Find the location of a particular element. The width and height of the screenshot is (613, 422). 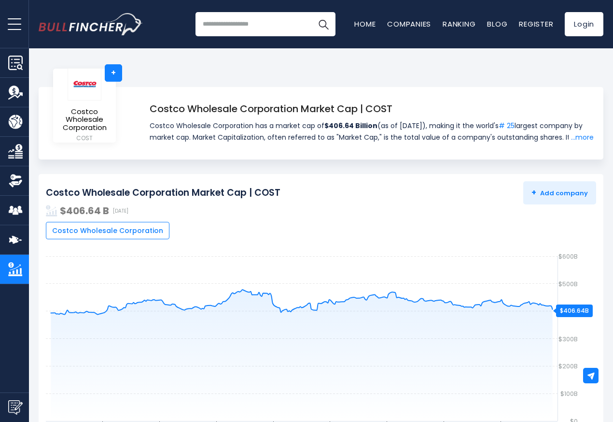

text: $200B is located at coordinates (568, 366).